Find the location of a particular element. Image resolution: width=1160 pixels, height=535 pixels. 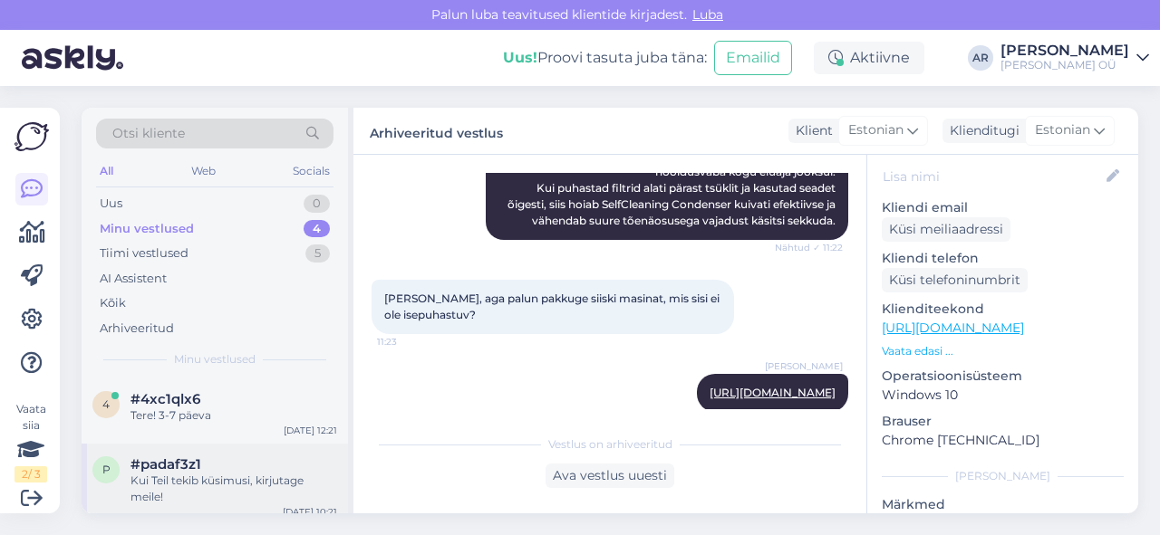

span: #padaf3z1 is located at coordinates (166, 465).